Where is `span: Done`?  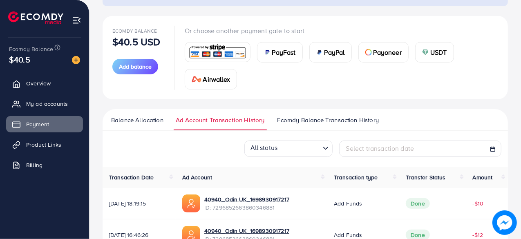
span: Done is located at coordinates (417, 203).